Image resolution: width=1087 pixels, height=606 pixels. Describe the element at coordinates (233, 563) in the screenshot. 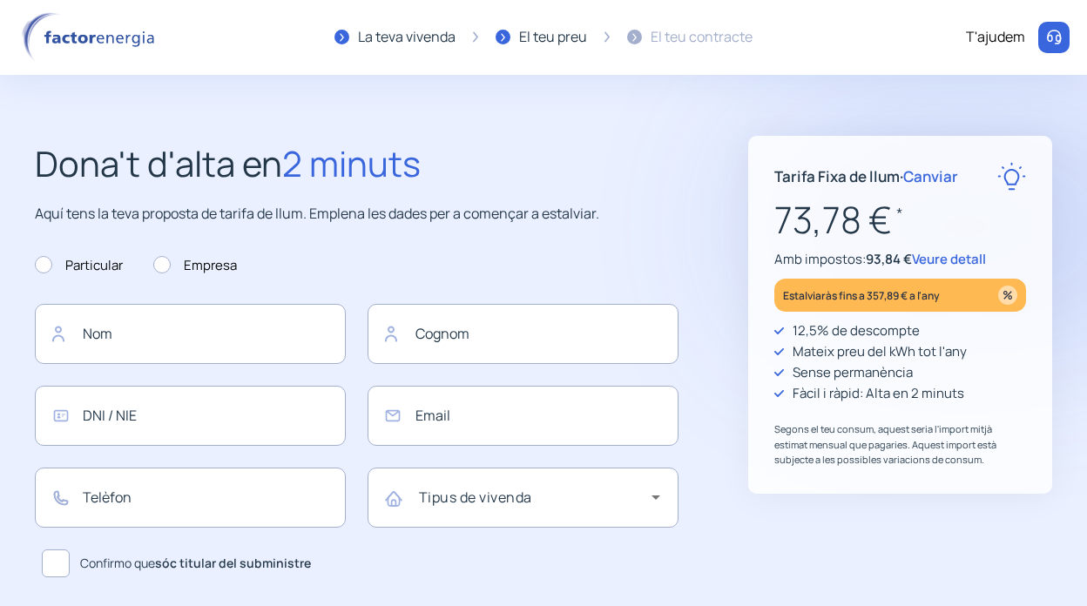

I see `b: sóc titular del subministre` at that location.